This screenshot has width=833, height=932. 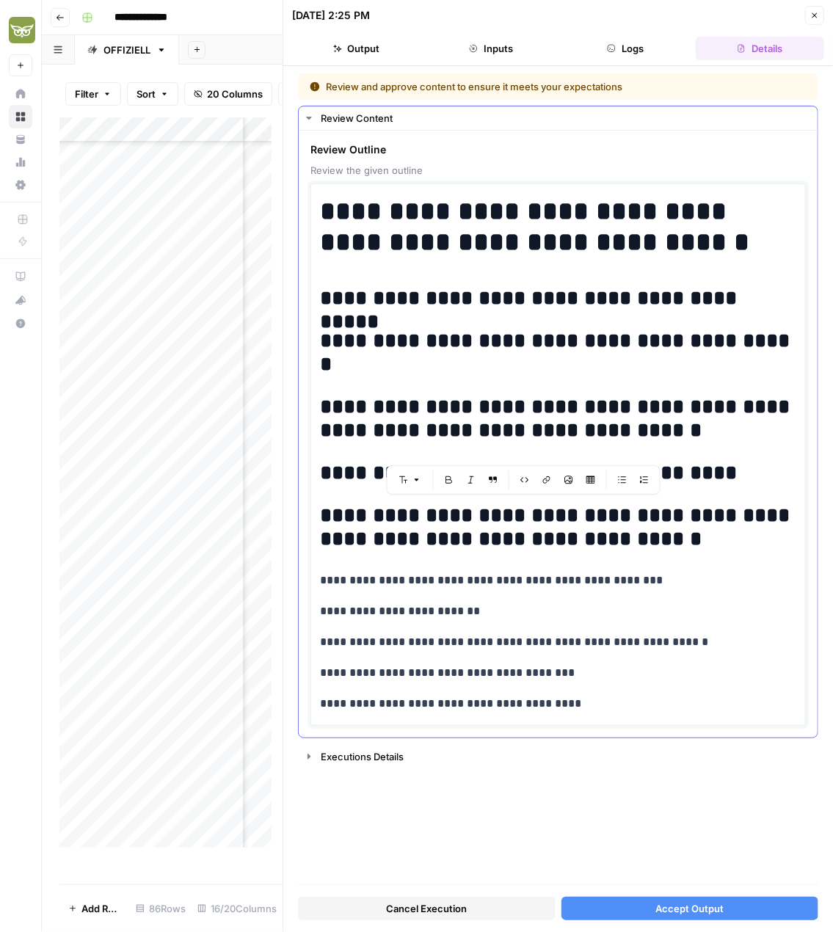 I want to click on div: What's new?, so click(x=21, y=300).